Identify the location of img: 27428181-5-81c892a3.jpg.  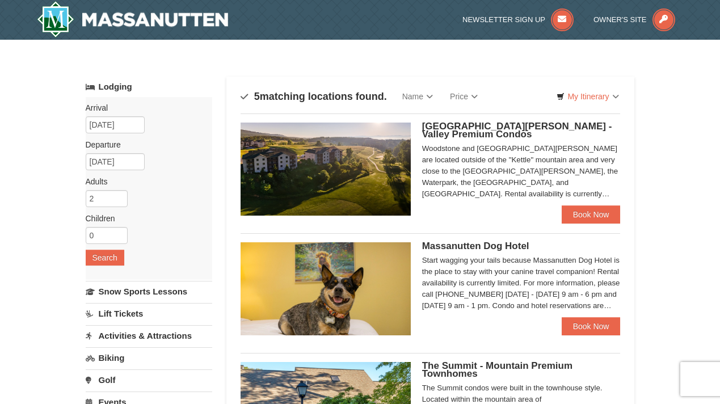
(326, 289).